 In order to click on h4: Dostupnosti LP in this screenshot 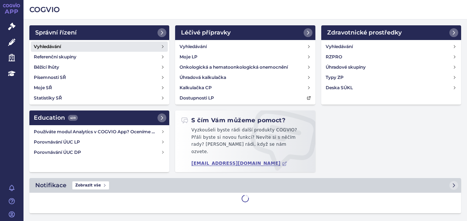, I will do `click(197, 98)`.